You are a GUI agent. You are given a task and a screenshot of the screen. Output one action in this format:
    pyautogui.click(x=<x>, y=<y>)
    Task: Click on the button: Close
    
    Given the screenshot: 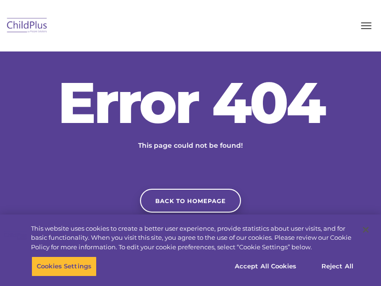 What is the action you would take?
    pyautogui.click(x=366, y=229)
    